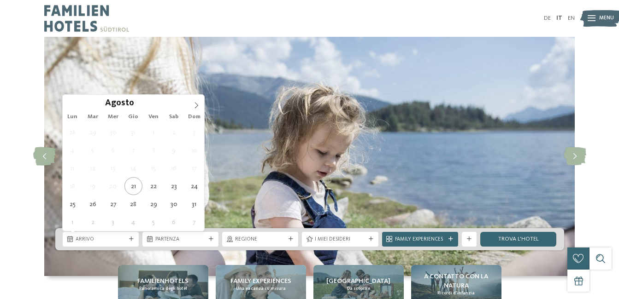 The width and height of the screenshot is (619, 299). What do you see at coordinates (571, 18) in the screenshot?
I see `a: EN` at bounding box center [571, 18].